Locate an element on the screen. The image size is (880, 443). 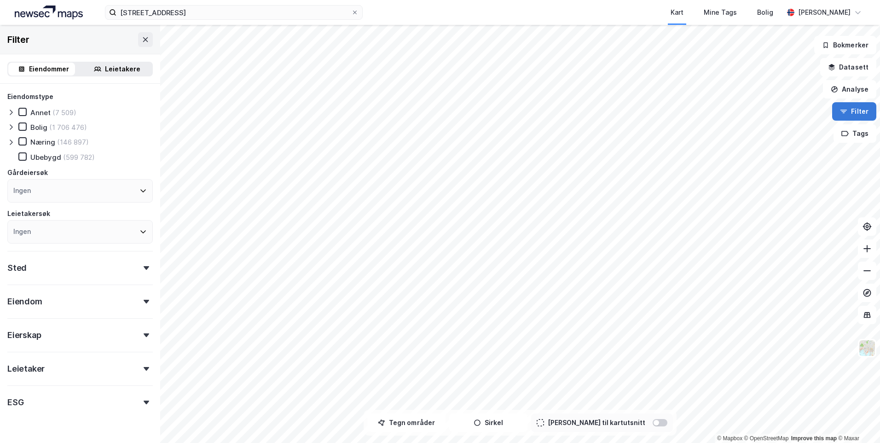
div: Eiendommer is located at coordinates (49, 69).